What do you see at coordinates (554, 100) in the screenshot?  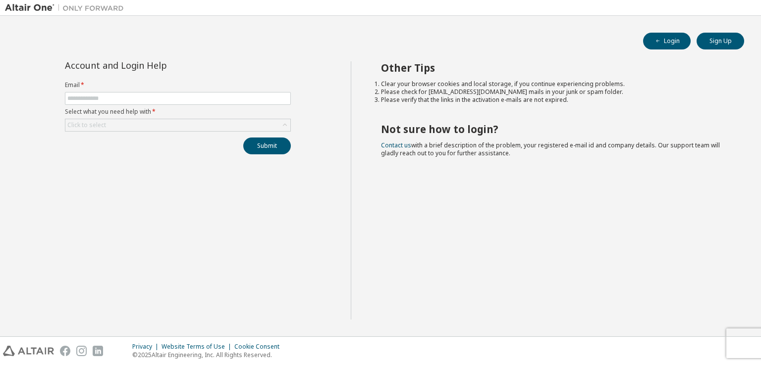 I see `li: Please verify that the links in the activation e-mails are not expired.` at bounding box center [554, 100].